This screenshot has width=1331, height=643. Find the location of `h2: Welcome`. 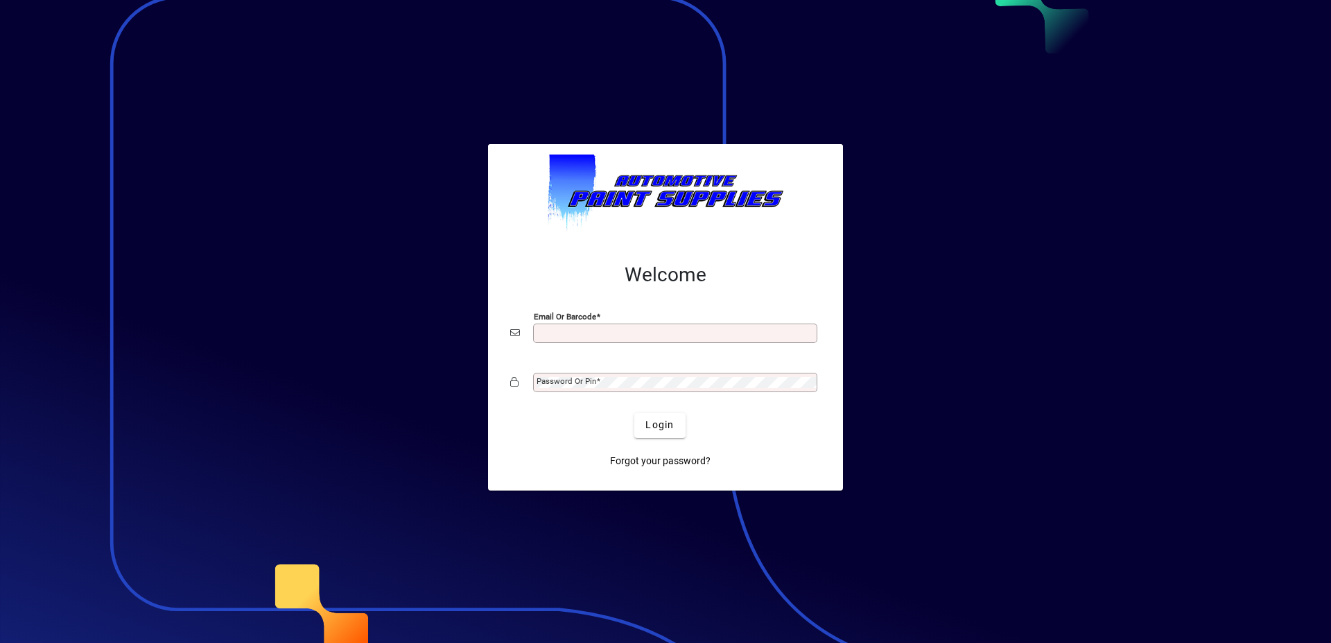

h2: Welcome is located at coordinates (665, 275).